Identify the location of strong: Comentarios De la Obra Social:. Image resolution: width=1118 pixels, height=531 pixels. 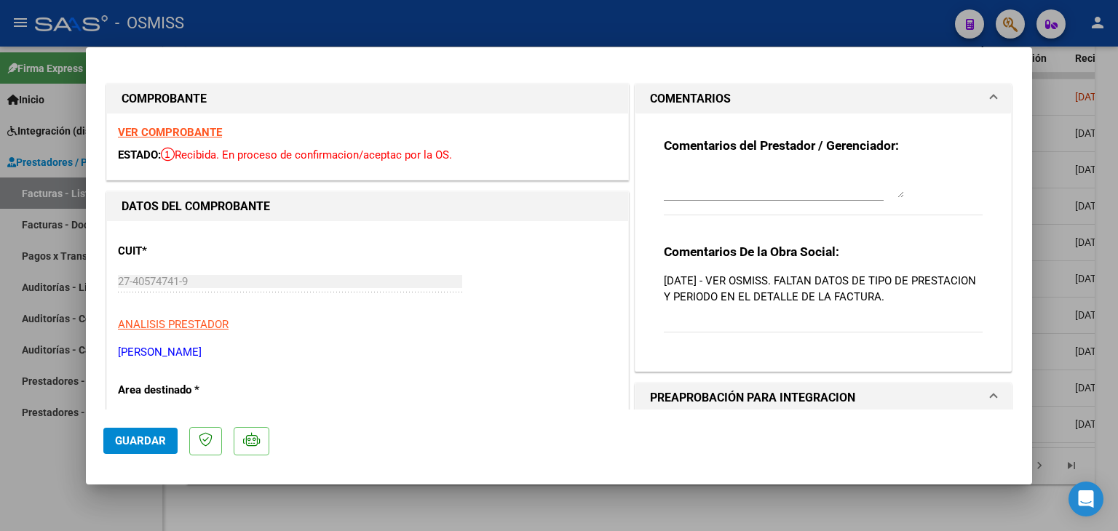
(751, 252).